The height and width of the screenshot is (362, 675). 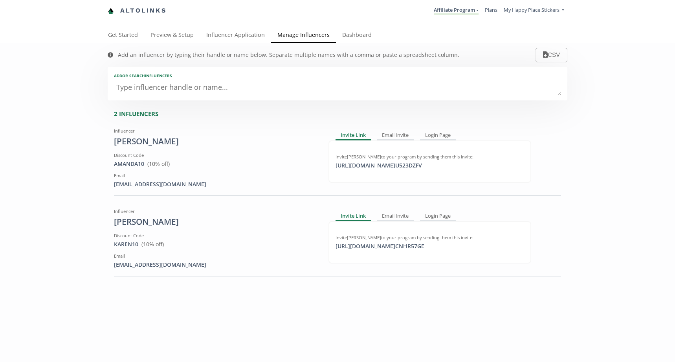 I want to click on a: AMANDA10, so click(x=129, y=164).